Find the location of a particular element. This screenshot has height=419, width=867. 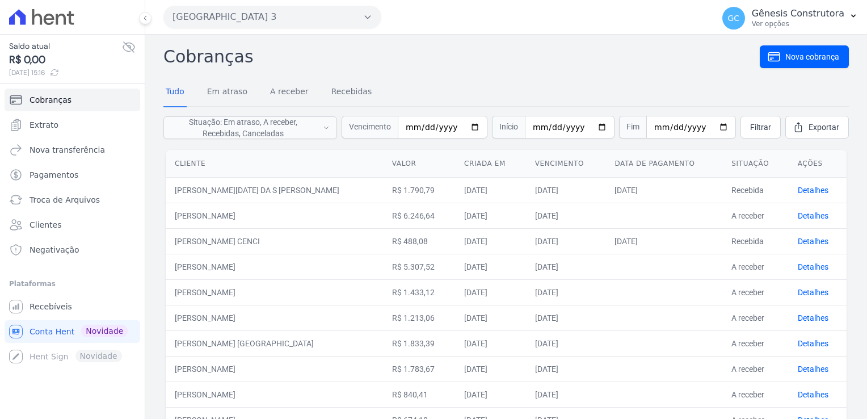

span: Exportar is located at coordinates (824, 127).